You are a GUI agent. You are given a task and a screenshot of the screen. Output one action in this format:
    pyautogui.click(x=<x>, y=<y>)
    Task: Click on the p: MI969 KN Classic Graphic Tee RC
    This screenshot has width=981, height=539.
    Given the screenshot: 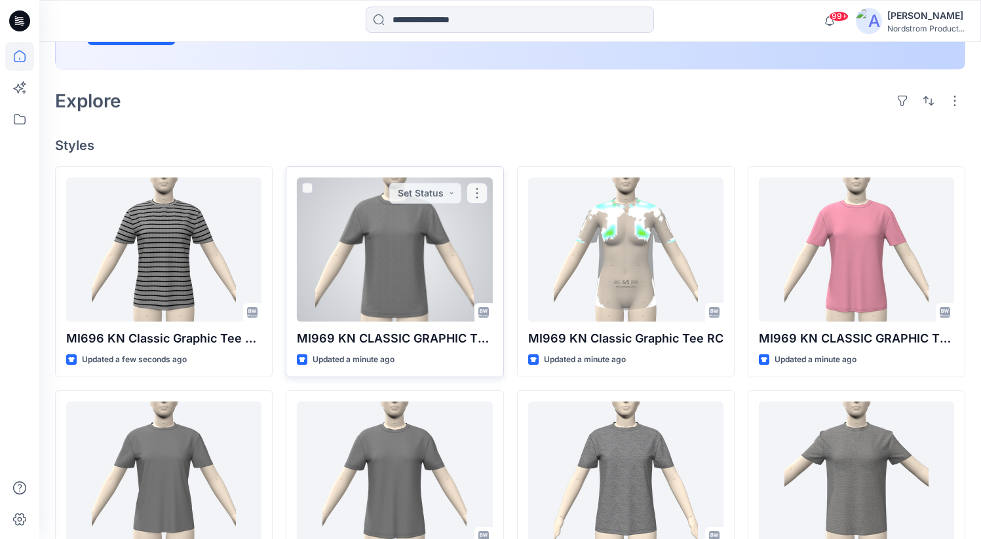 What is the action you would take?
    pyautogui.click(x=626, y=339)
    